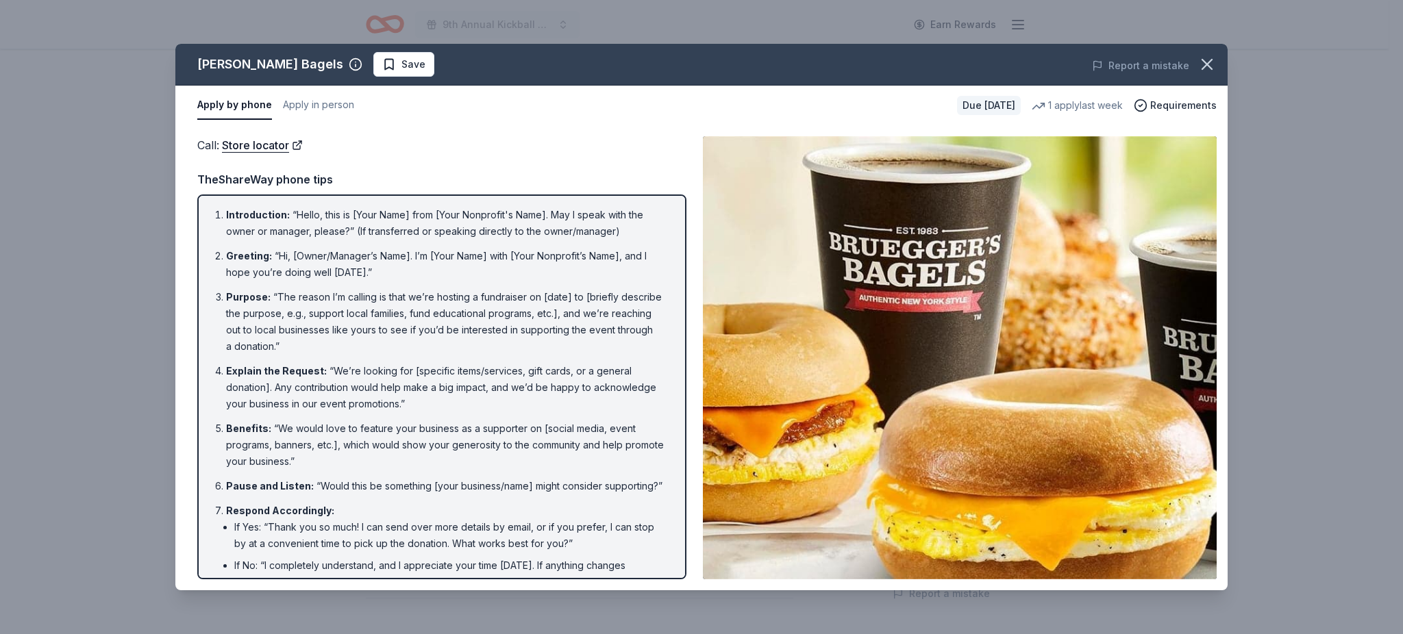  What do you see at coordinates (270, 486) in the screenshot?
I see `span: Pause and Listen :` at bounding box center [270, 486].